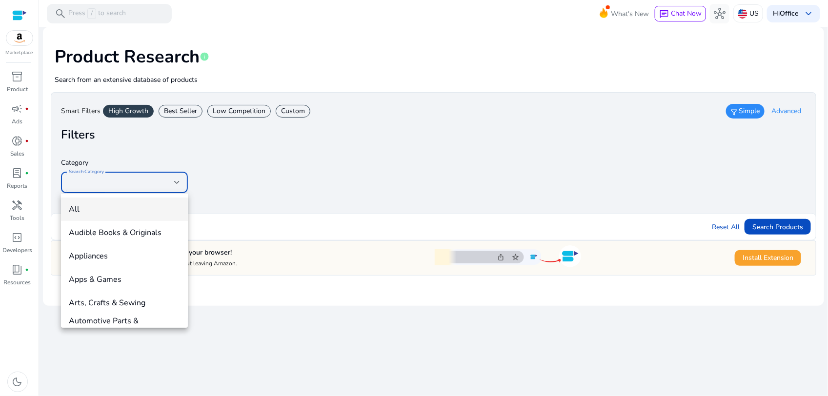 The width and height of the screenshot is (828, 396). Describe the element at coordinates (124, 256) in the screenshot. I see `span: Appliances` at that location.